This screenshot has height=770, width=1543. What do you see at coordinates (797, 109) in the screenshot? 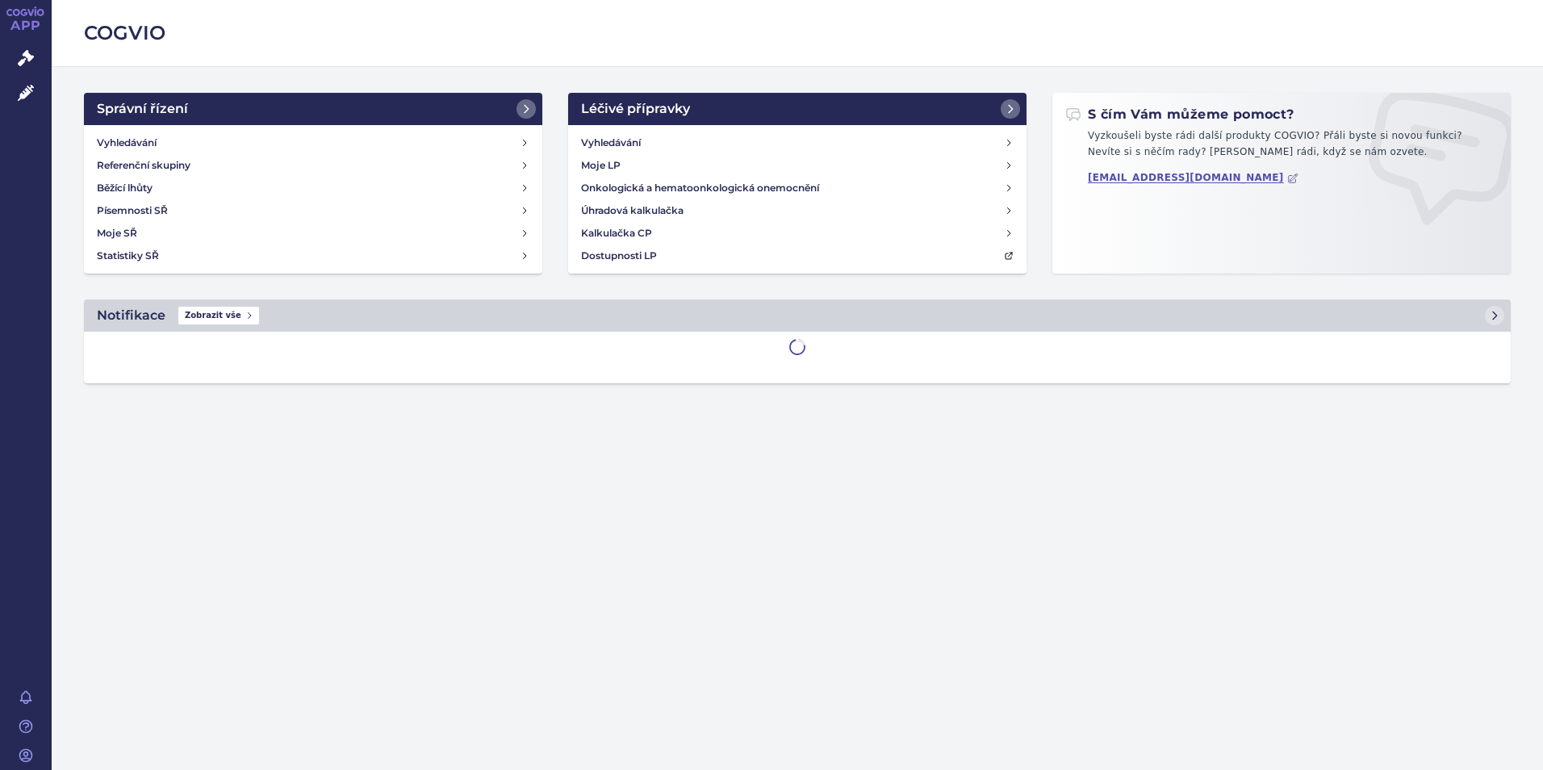
I see `a: Léčivé přípravky` at bounding box center [797, 109].